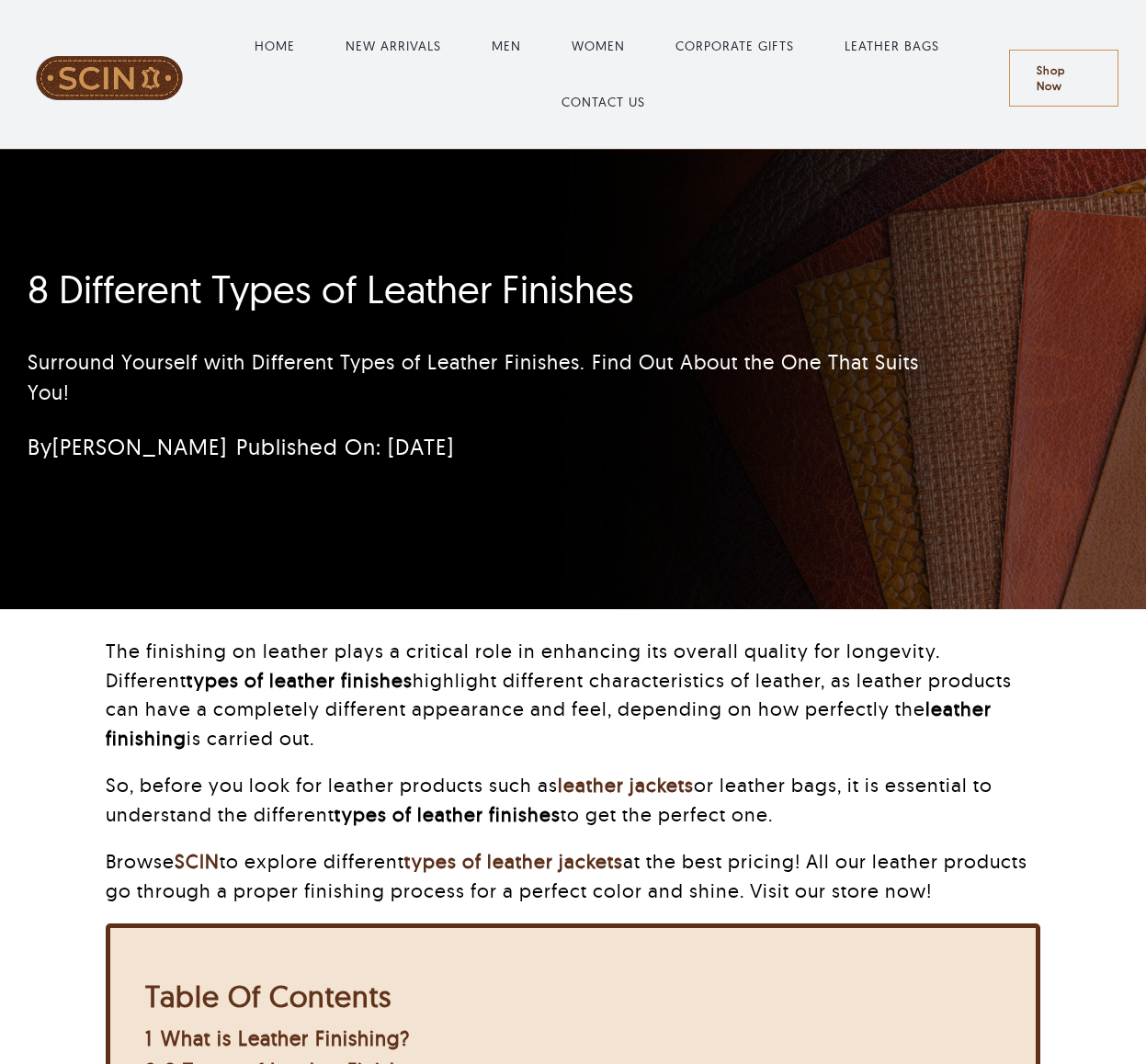 The width and height of the screenshot is (1146, 1064). Describe the element at coordinates (478, 289) in the screenshot. I see `h1: 8 Different Types of Leather Finishes` at that location.